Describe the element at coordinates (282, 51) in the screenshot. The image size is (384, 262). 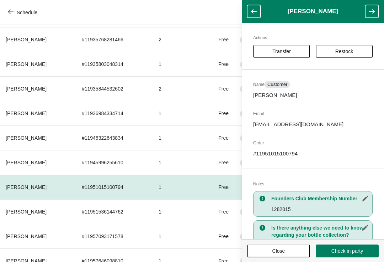
I see `span: Transfer` at that location.